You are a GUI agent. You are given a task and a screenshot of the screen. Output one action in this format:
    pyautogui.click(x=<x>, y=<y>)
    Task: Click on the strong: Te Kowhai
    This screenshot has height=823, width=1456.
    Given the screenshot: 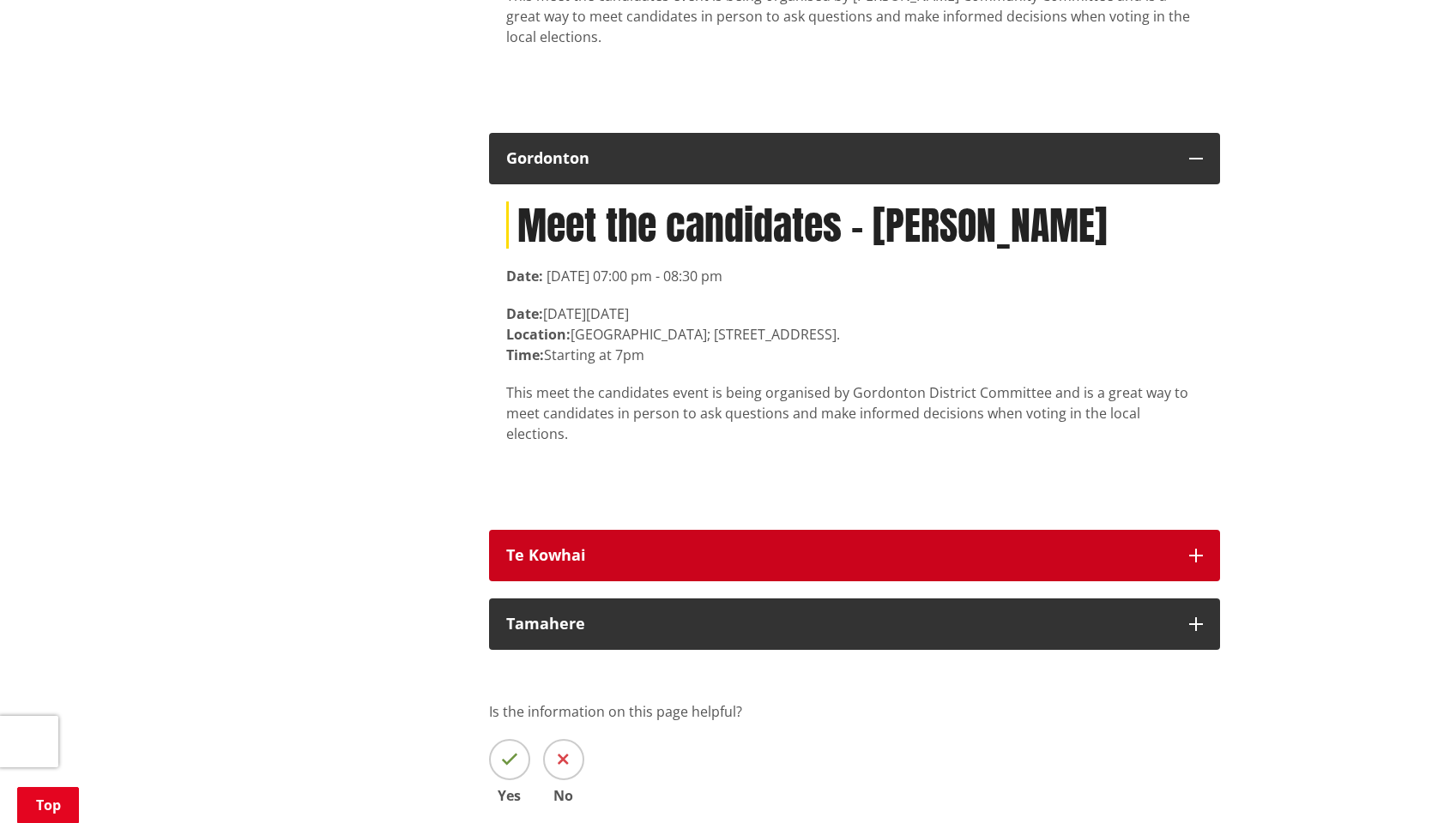 What is the action you would take?
    pyautogui.click(x=545, y=555)
    